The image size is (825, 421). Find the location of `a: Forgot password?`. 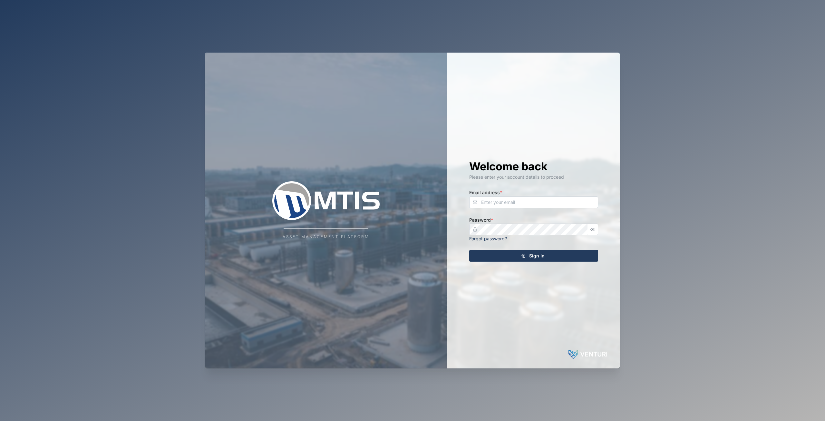

a: Forgot password? is located at coordinates (488, 238).